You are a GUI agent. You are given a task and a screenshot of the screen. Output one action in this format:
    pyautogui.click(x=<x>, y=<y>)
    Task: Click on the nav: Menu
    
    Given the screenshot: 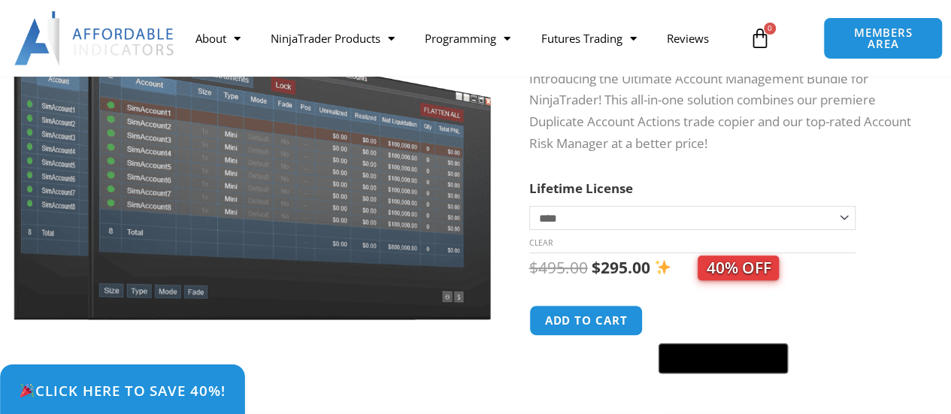 What is the action you would take?
    pyautogui.click(x=461, y=38)
    